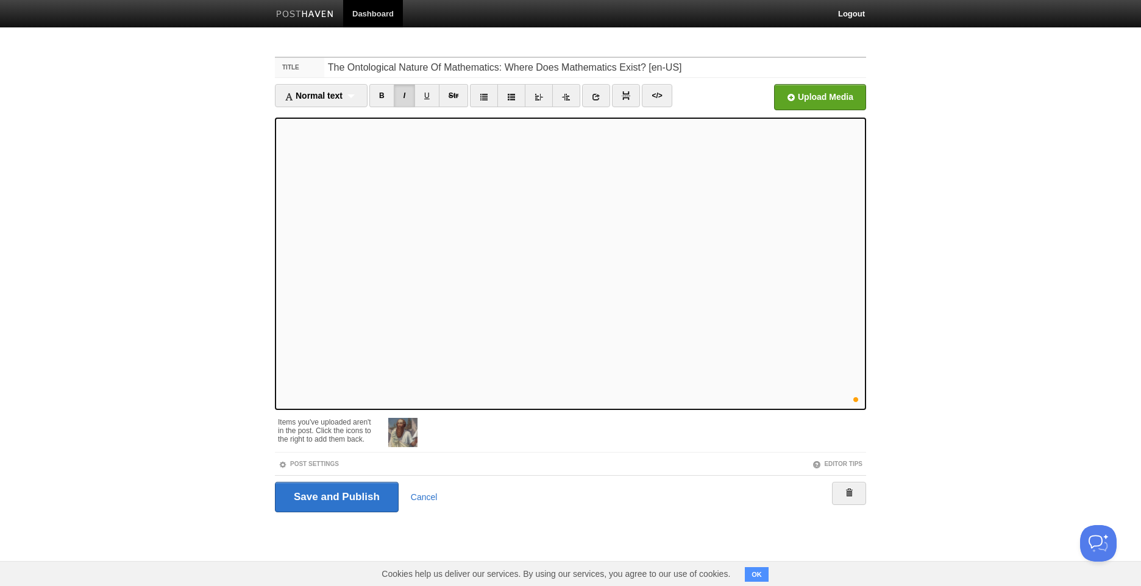 This screenshot has width=1141, height=586. Describe the element at coordinates (427, 96) in the screenshot. I see `a: U` at that location.